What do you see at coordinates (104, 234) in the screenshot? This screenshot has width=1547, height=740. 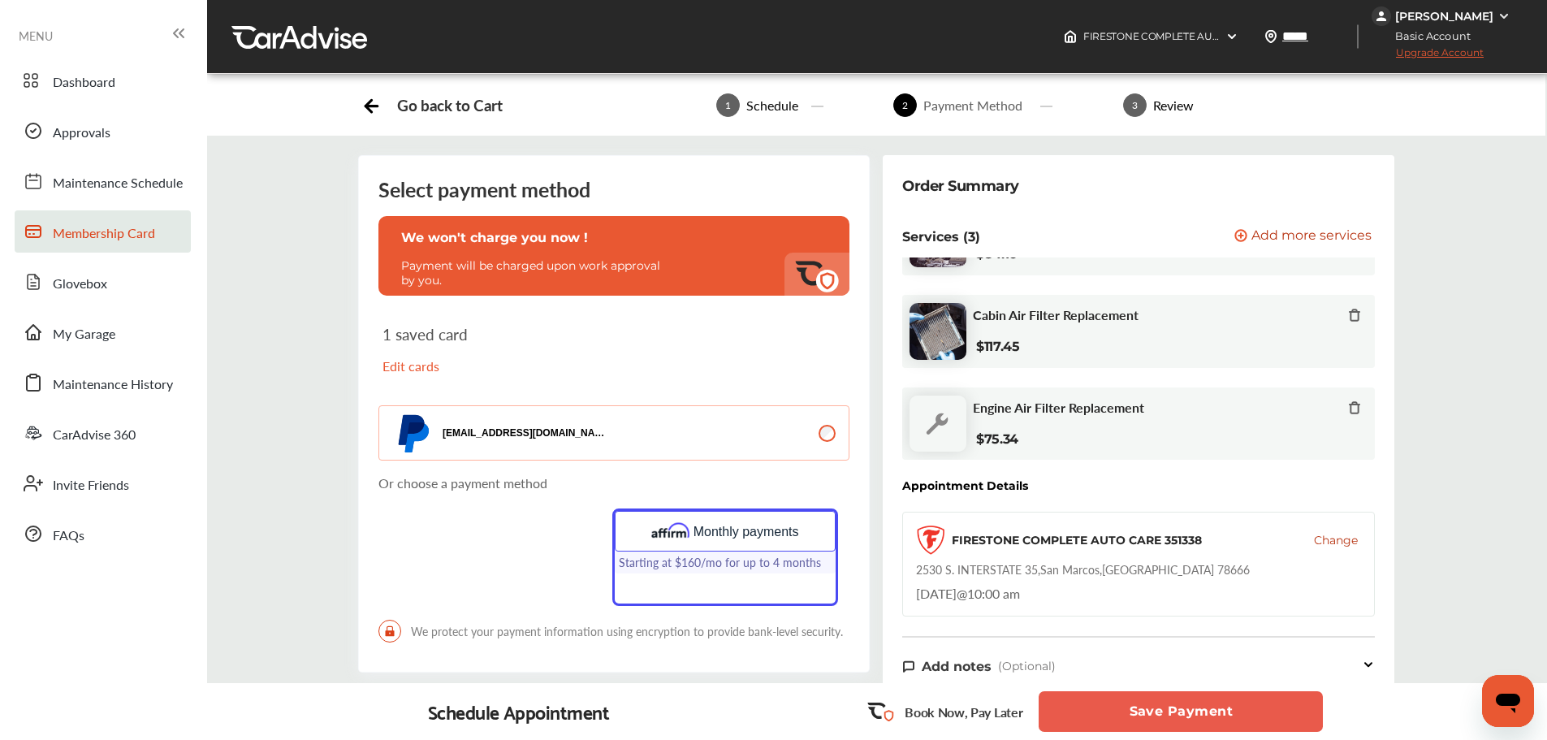 I see `span: Membership Card` at bounding box center [104, 234].